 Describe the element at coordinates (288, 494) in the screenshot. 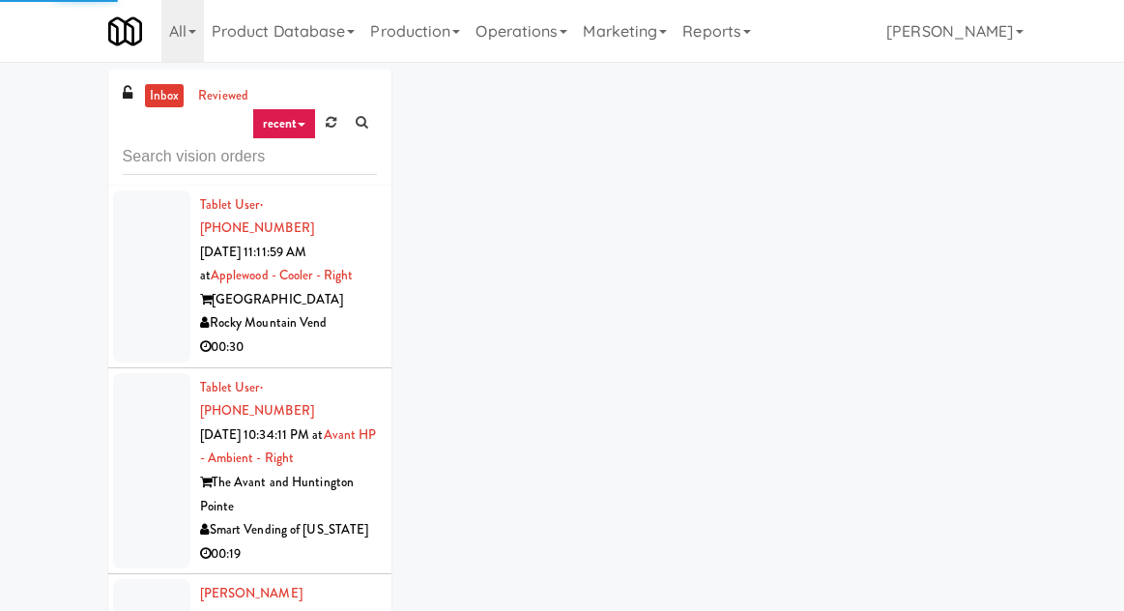

I see `div: The Avant and Huntington Pointe` at that location.